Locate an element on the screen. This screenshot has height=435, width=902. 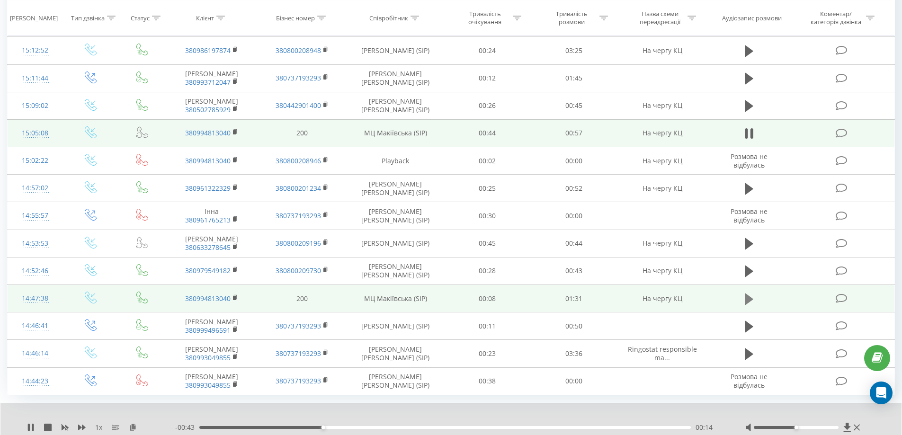
div: 14:55:57 is located at coordinates (35, 215).